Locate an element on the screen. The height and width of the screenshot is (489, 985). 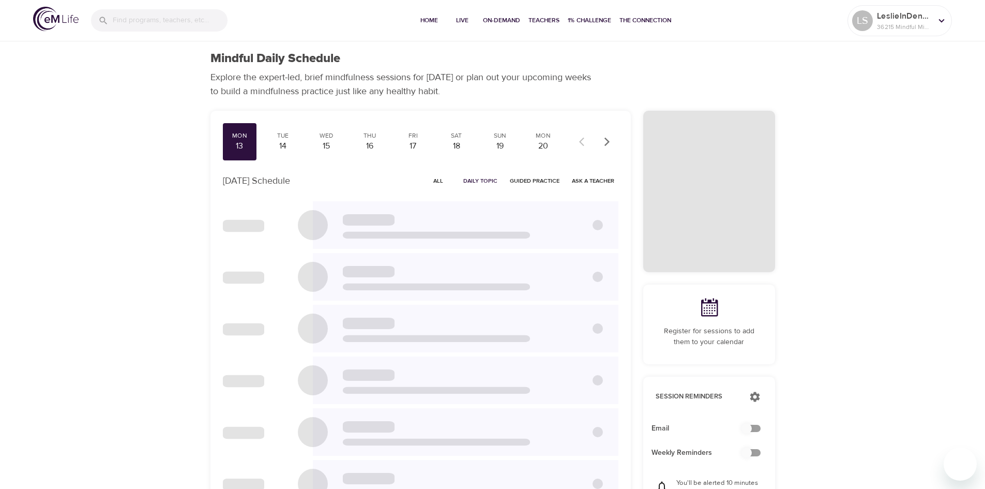
p: 36215 Mindful Minutes is located at coordinates (904, 27).